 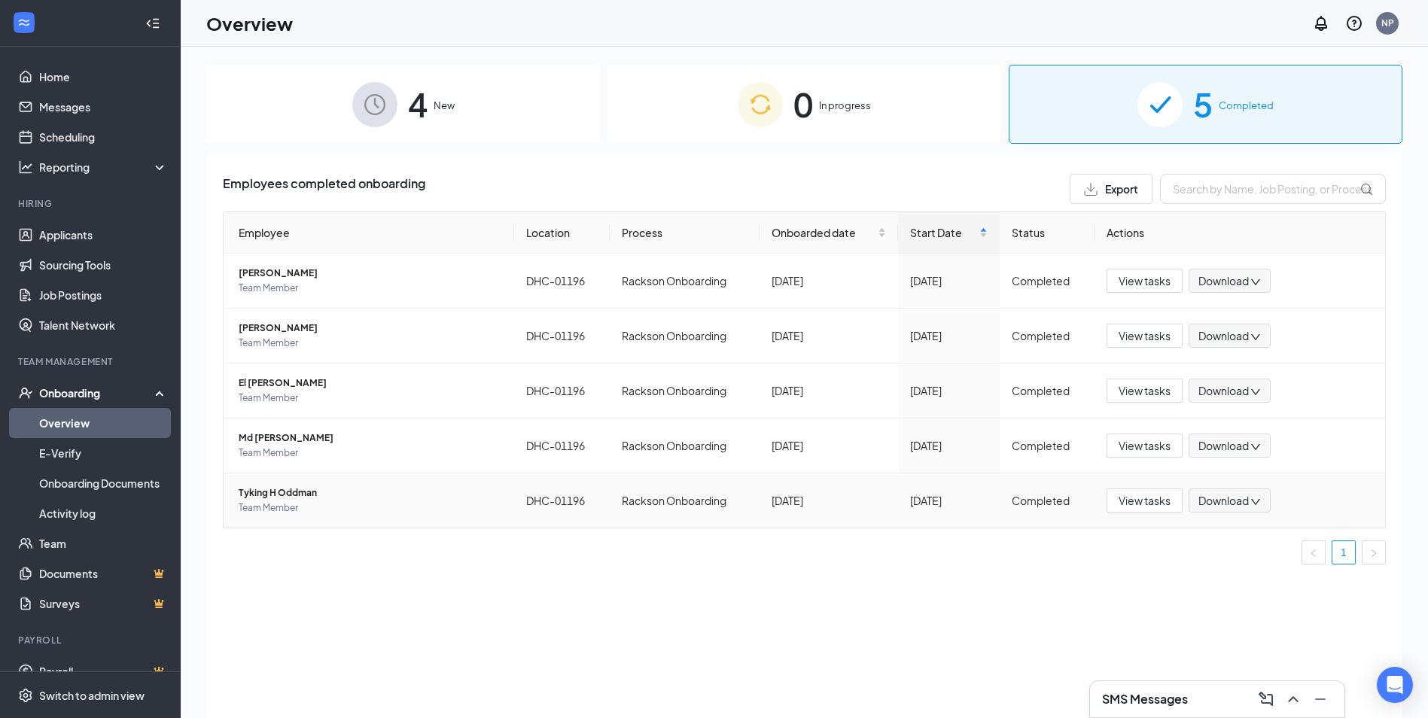 I want to click on svg: ComposeMessage, so click(x=1266, y=699).